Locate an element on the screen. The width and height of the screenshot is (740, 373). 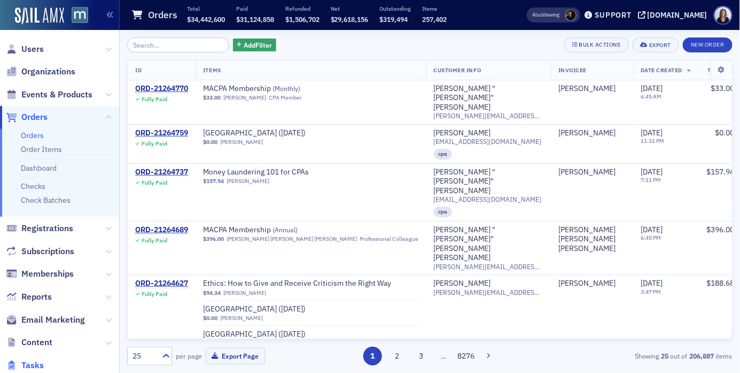
div: Also is located at coordinates (538, 14).